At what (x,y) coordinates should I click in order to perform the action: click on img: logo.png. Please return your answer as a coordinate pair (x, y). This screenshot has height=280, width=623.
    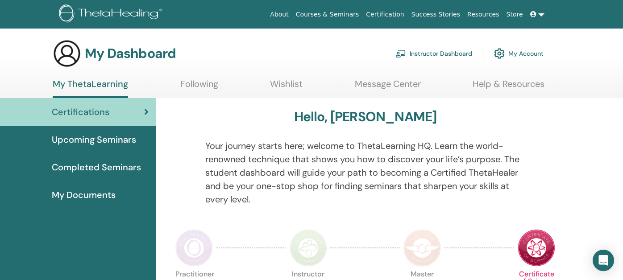
    Looking at the image, I should click on (112, 14).